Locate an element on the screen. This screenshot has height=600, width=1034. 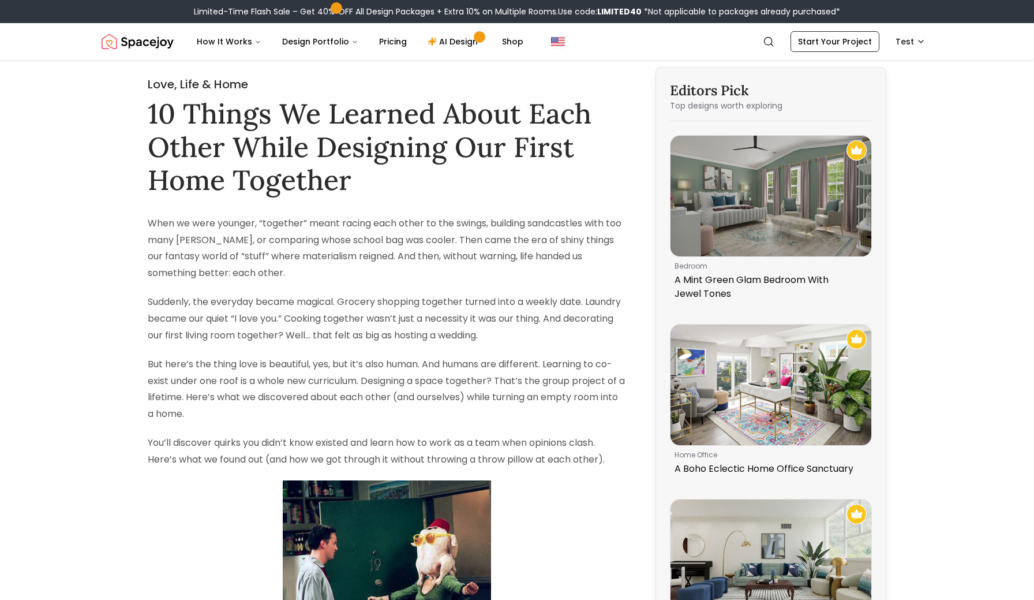
button: Test is located at coordinates (911, 42).